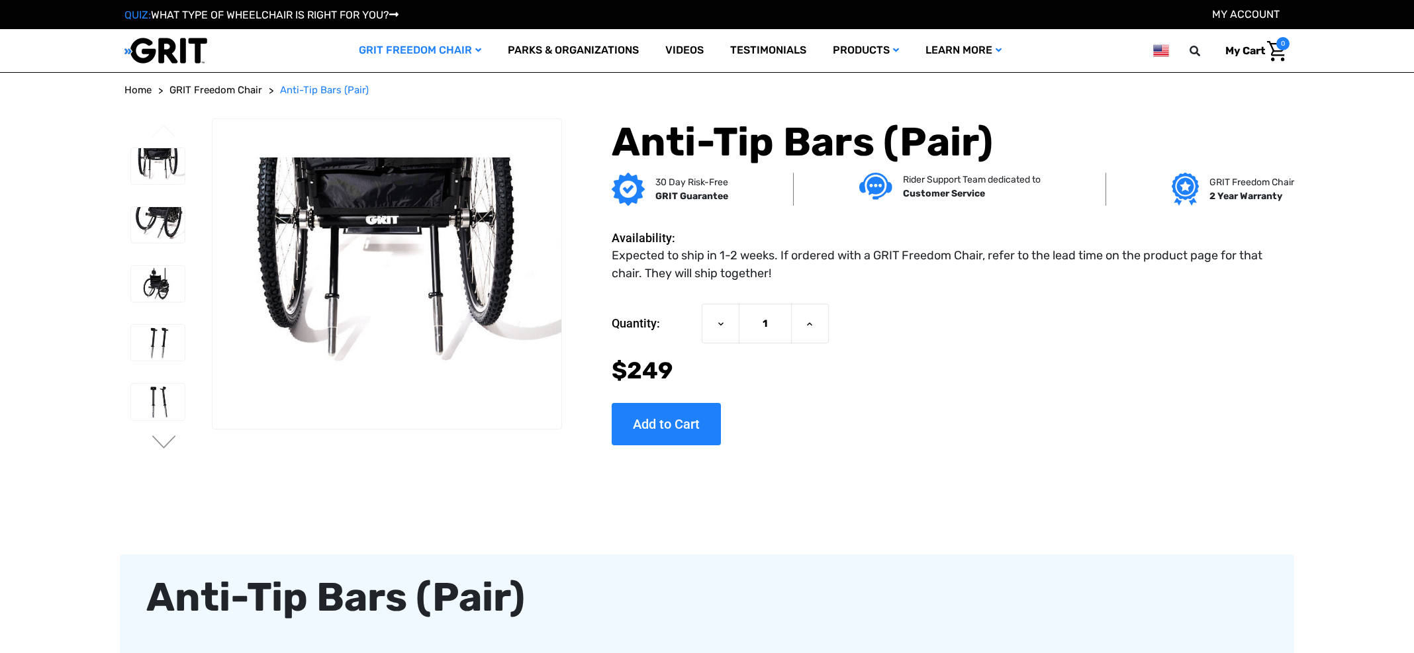  What do you see at coordinates (1283, 44) in the screenshot?
I see `span: 0` at bounding box center [1283, 44].